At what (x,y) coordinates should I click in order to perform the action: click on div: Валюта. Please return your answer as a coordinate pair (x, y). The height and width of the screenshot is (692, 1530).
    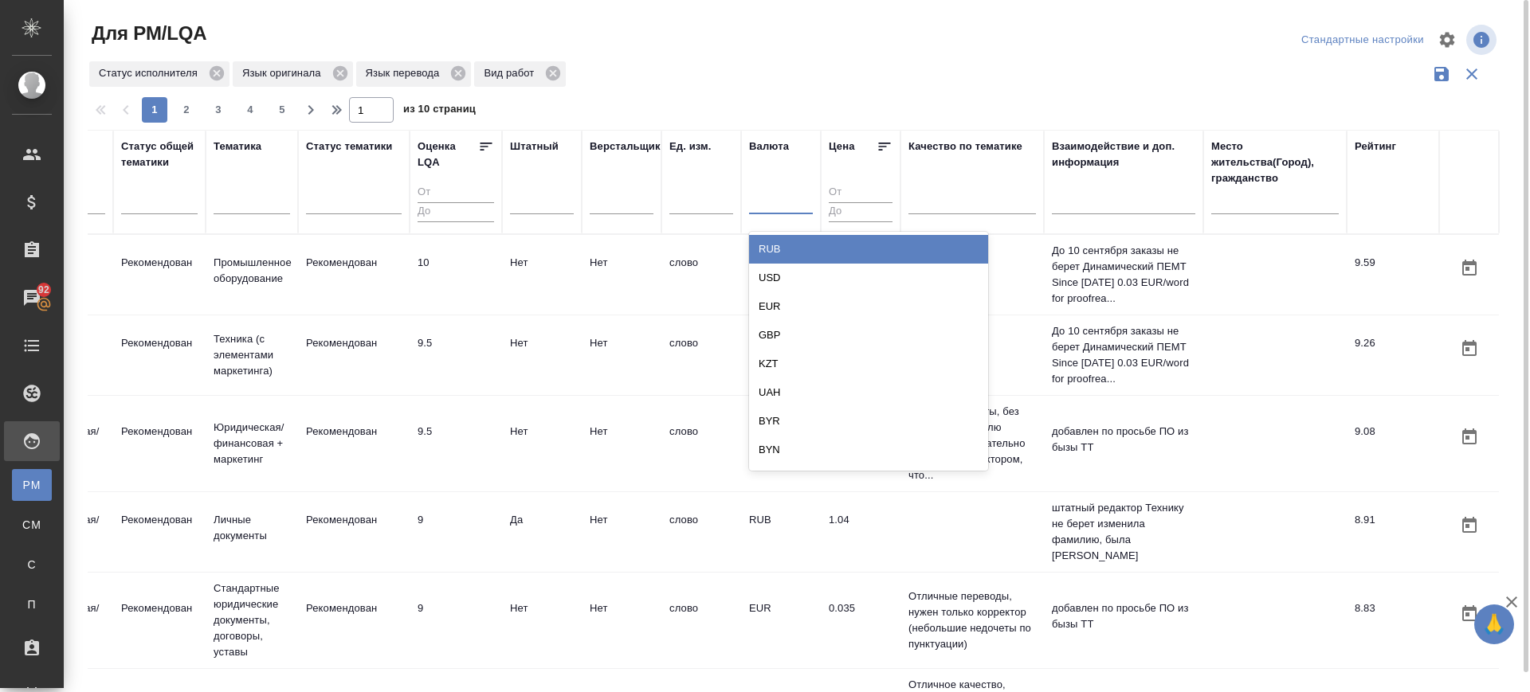
    Looking at the image, I should click on (769, 147).